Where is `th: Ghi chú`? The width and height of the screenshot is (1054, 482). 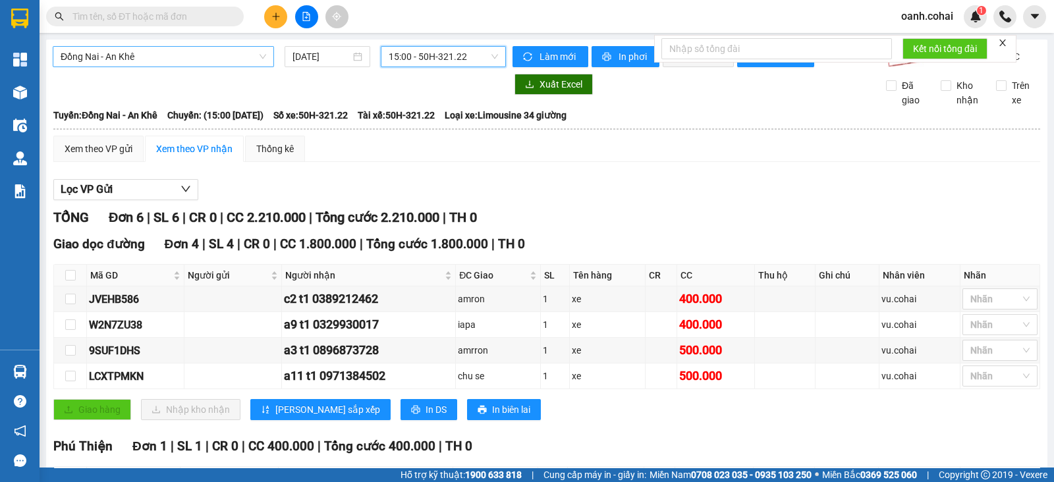 th: Ghi chú is located at coordinates (847, 275).